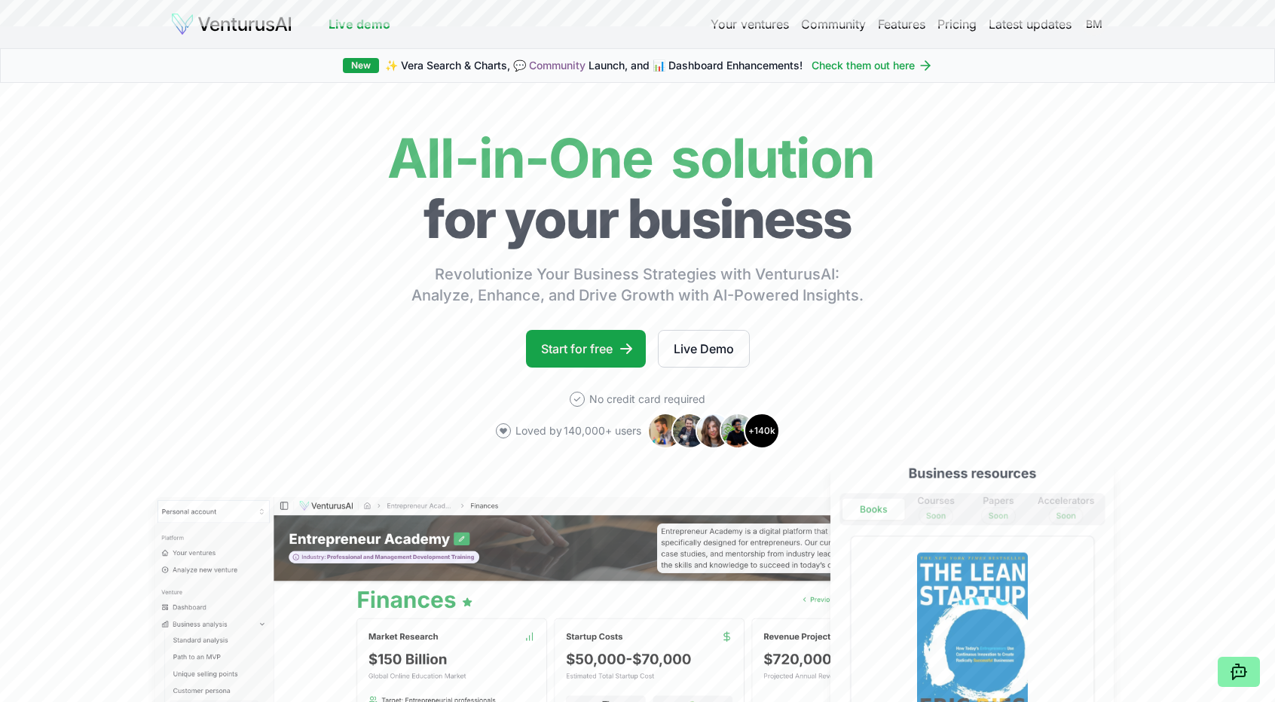 The image size is (1275, 702). What do you see at coordinates (737, 431) in the screenshot?
I see `img: Avatar 4` at bounding box center [737, 431].